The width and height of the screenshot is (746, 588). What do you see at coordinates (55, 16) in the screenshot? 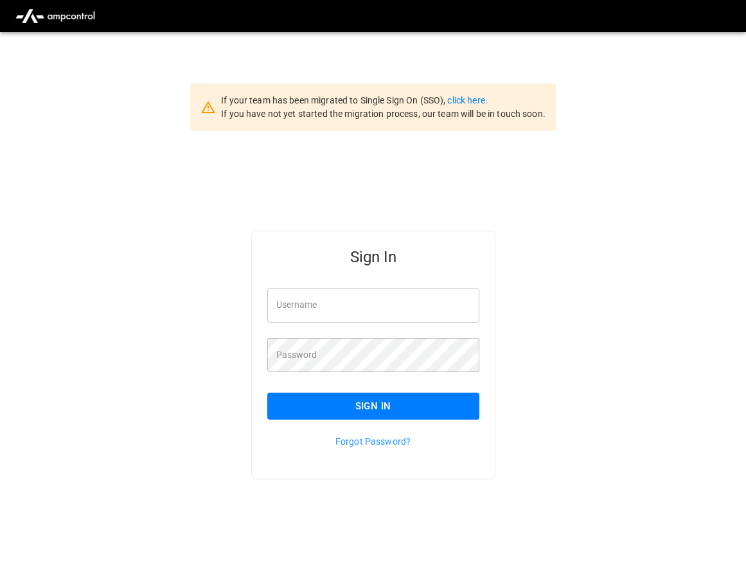
I see `img: ampcontrol.io logo` at bounding box center [55, 16].